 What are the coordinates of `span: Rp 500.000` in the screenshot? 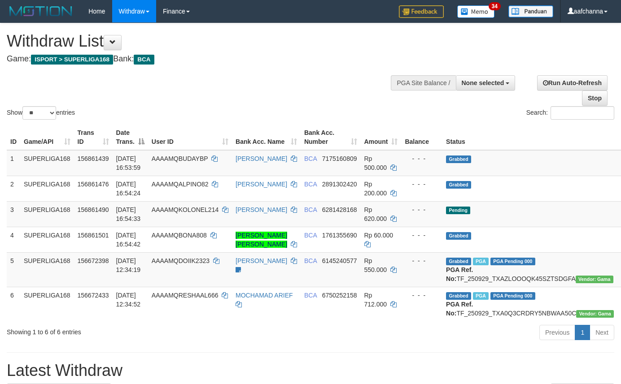 It's located at (375, 163).